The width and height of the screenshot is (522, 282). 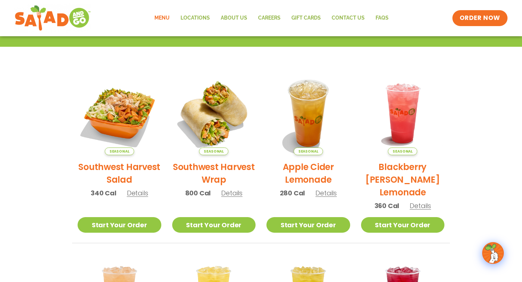 I want to click on img: Product photo for Apple Cider Lemonade, so click(x=308, y=113).